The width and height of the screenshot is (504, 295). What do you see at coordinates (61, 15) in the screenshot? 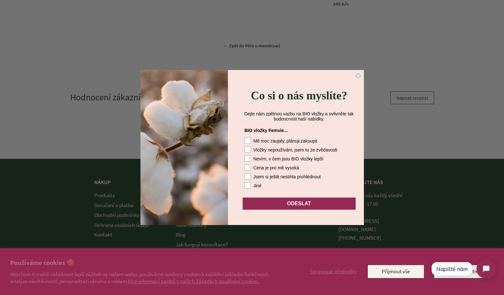
I see `button: Open chat widget` at bounding box center [61, 15].